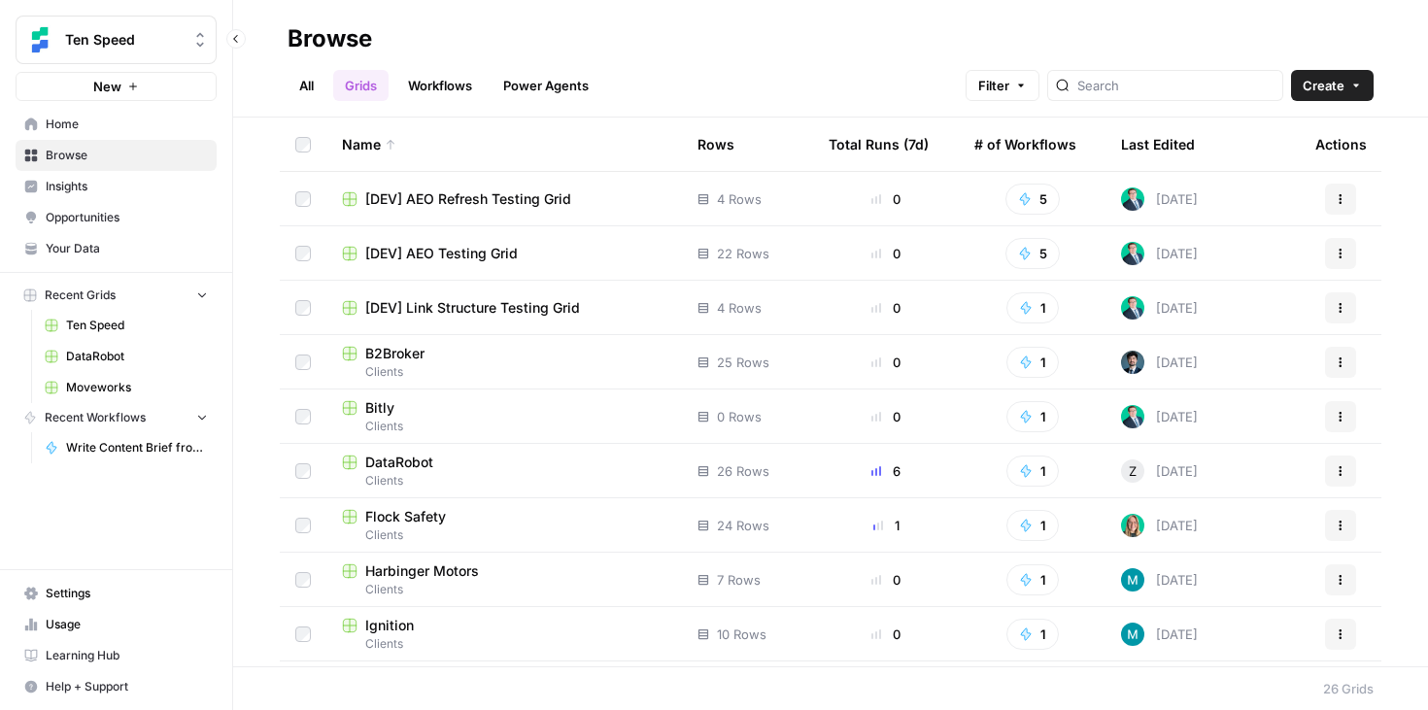 The width and height of the screenshot is (1428, 710). What do you see at coordinates (504, 634) in the screenshot?
I see `a: IgnitionClients` at bounding box center [504, 634].